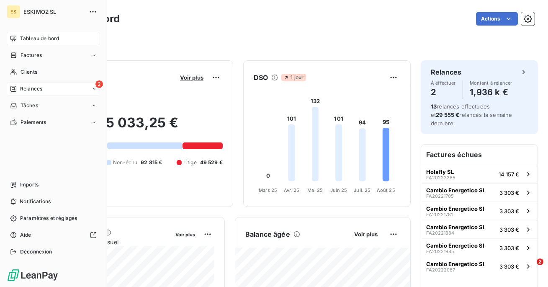 This screenshot has width=548, height=287. What do you see at coordinates (443, 83) in the screenshot?
I see `span: À effectuer` at bounding box center [443, 83].